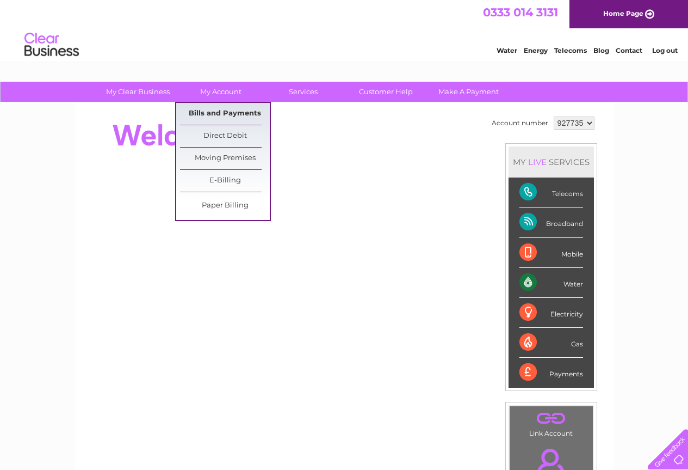 Image resolution: width=688 pixels, height=470 pixels. I want to click on div: Payments, so click(551, 372).